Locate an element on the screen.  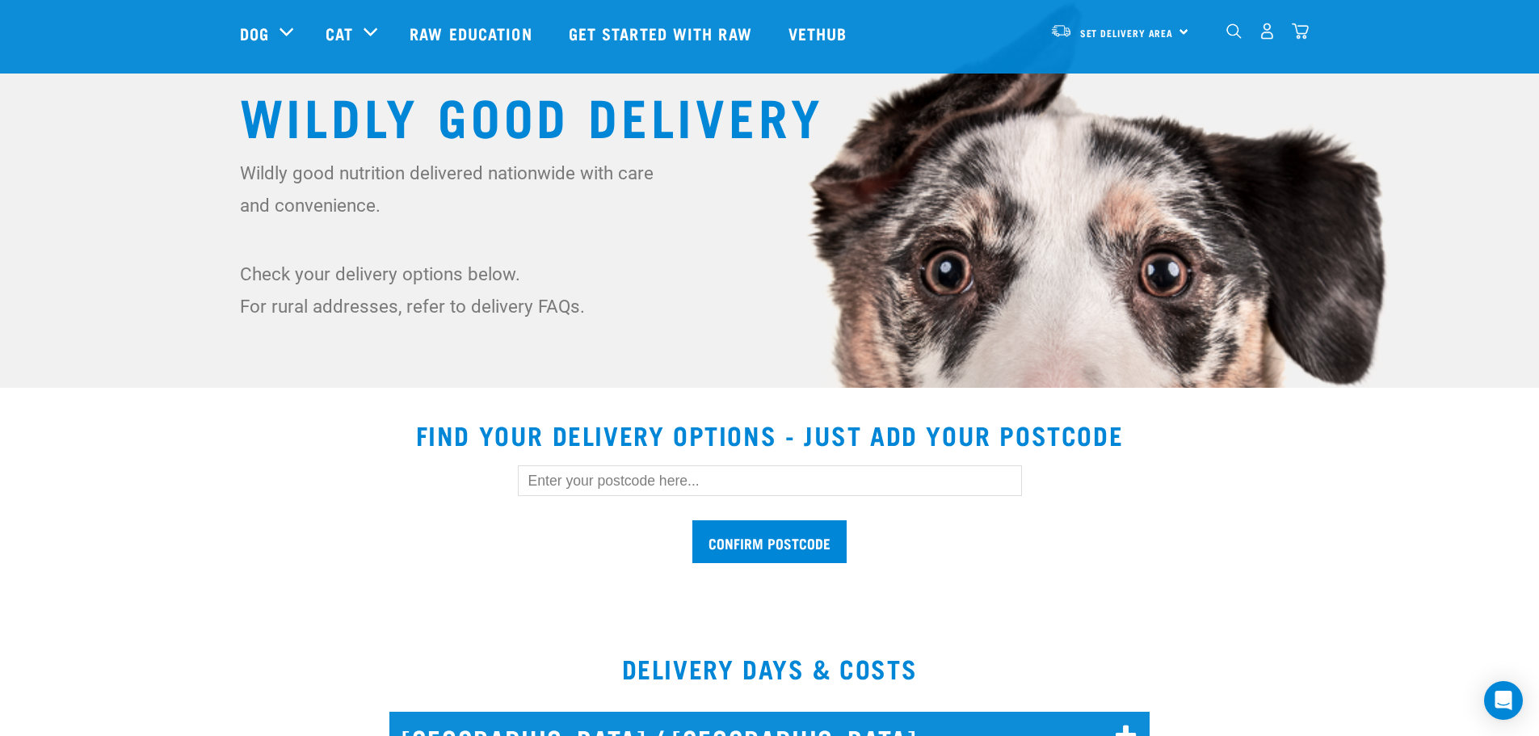
div: Open Intercom Messenger is located at coordinates (1503, 700).